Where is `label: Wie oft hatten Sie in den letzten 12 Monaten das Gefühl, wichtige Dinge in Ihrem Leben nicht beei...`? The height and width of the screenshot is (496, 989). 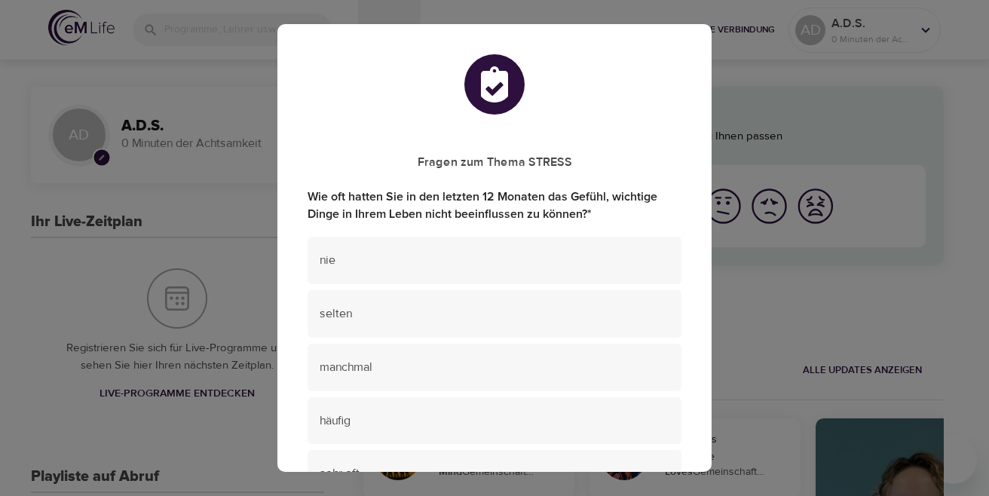 label: Wie oft hatten Sie in den letzten 12 Monaten das Gefühl, wichtige Dinge in Ihrem Leben nicht beei... is located at coordinates (494, 206).